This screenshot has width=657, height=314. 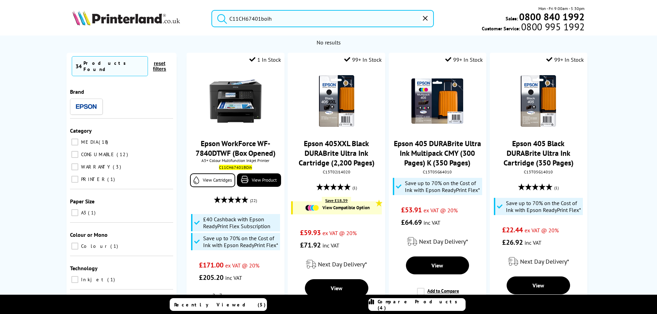 What do you see at coordinates (336, 200) in the screenshot?
I see `div: Save £18.39` at bounding box center [336, 200].